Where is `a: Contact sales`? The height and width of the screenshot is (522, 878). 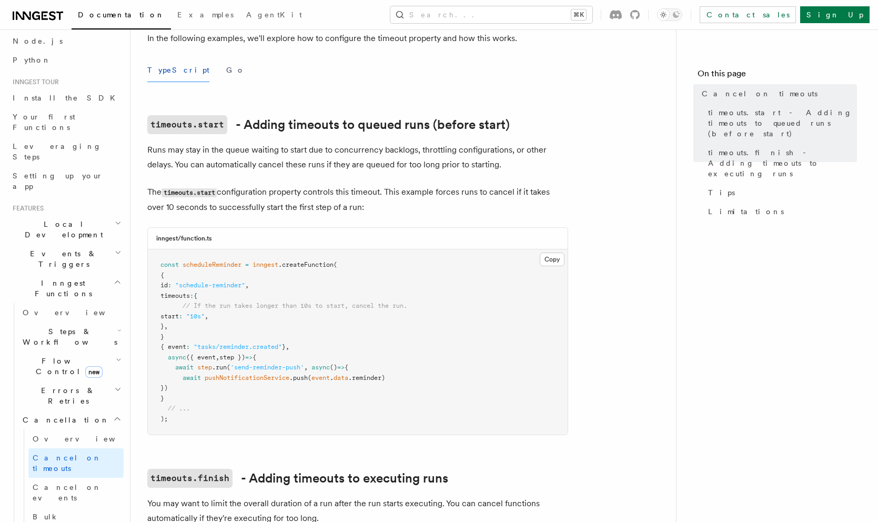 a: Contact sales is located at coordinates (747, 15).